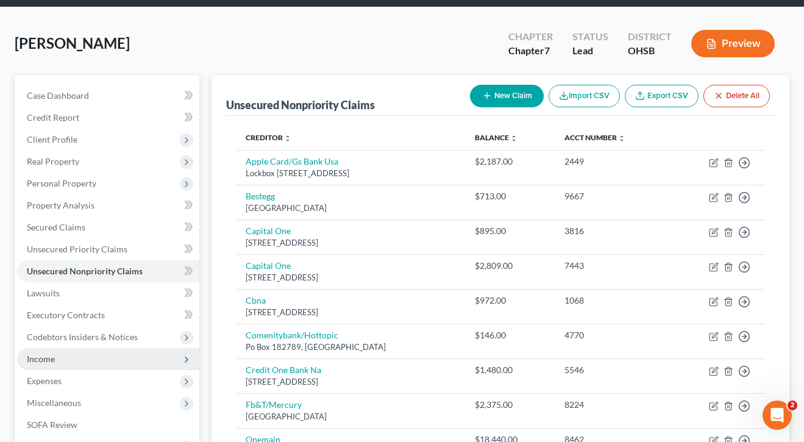 This screenshot has height=442, width=804. I want to click on div: $2,187.00, so click(509, 161).